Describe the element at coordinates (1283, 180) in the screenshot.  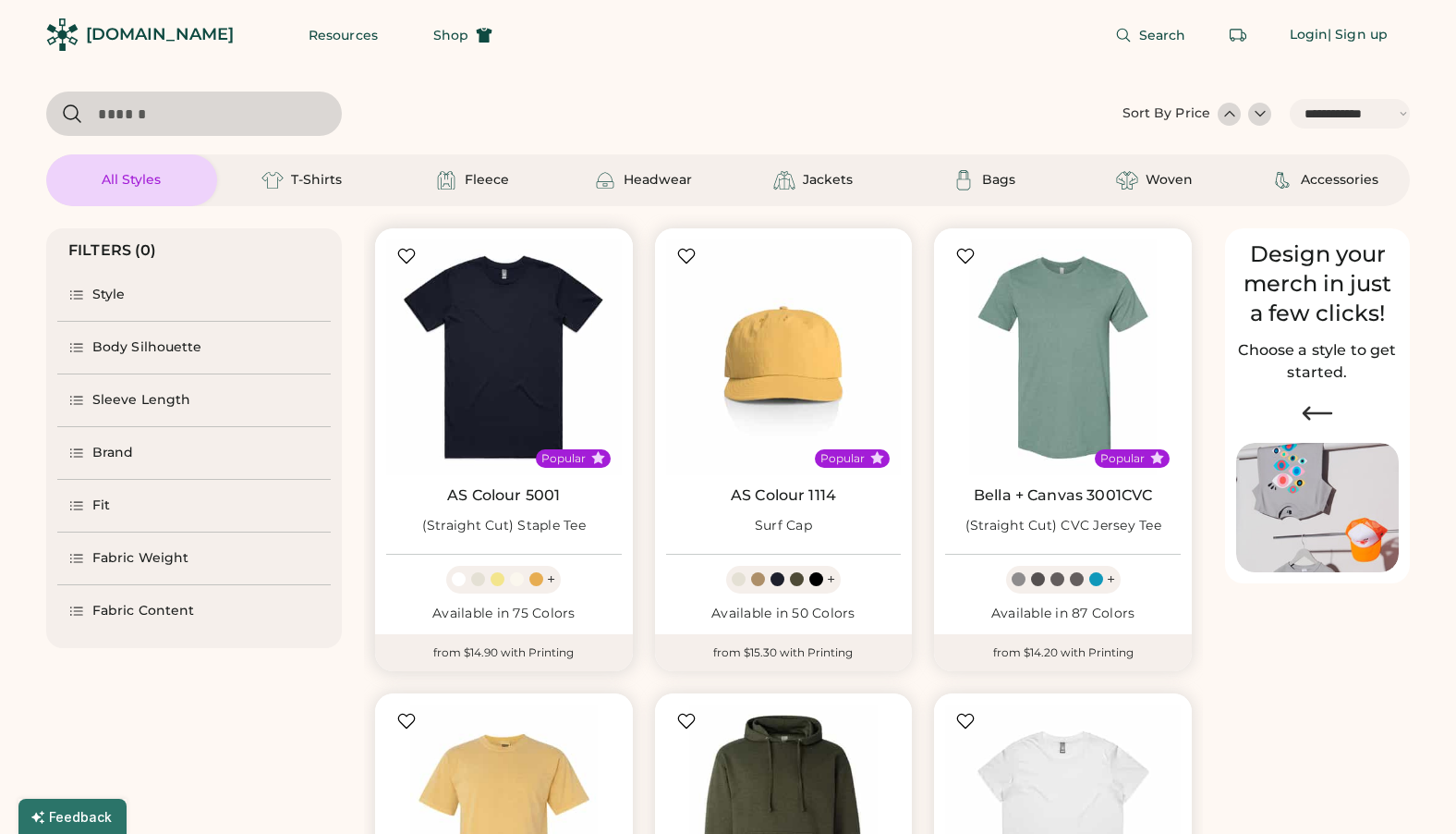
I see `img: Accessories Icon` at that location.